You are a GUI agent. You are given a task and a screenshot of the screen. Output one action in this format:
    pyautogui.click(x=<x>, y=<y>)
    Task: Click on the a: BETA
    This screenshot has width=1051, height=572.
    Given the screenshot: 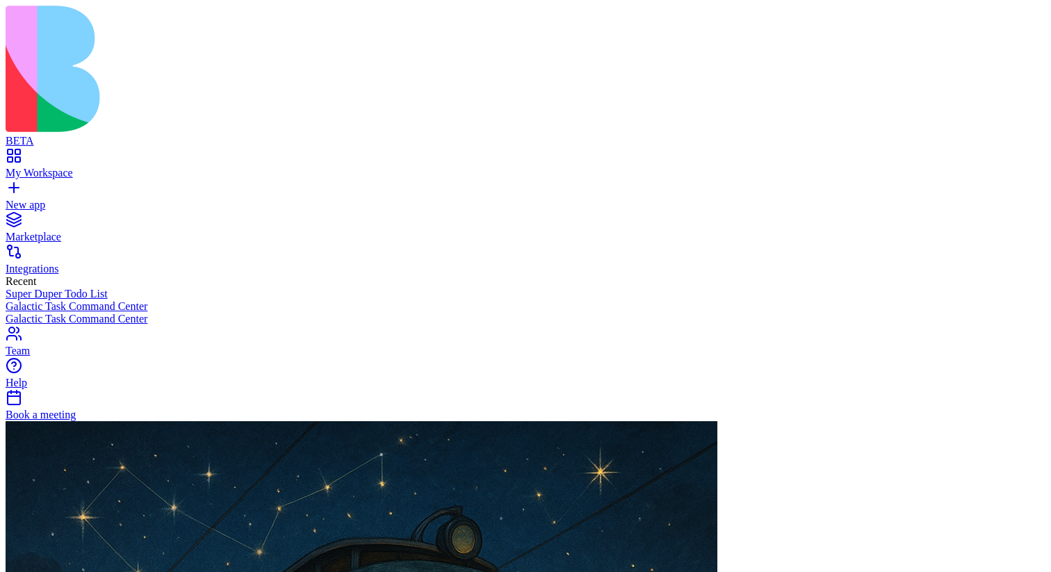 What is the action you would take?
    pyautogui.click(x=525, y=135)
    